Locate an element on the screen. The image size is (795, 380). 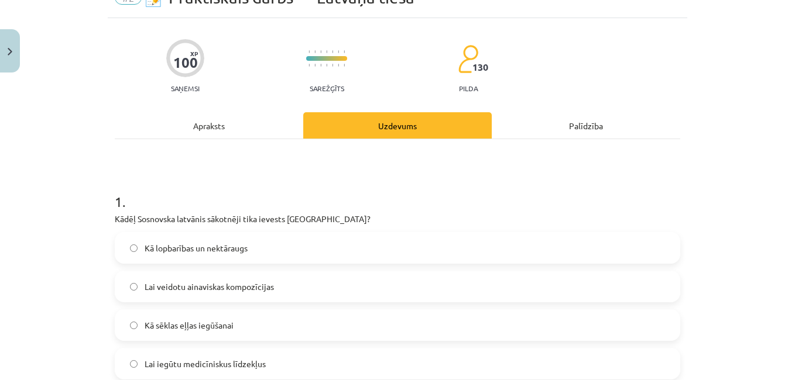
span: Lai iegūtu medicīniskus līdzekļus is located at coordinates (205, 364).